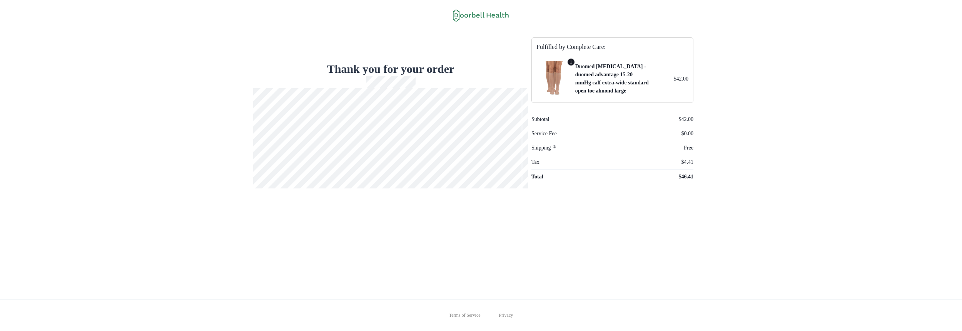 This screenshot has height=331, width=962. What do you see at coordinates (570, 133) in the screenshot?
I see `p: Service Fee` at bounding box center [570, 133].